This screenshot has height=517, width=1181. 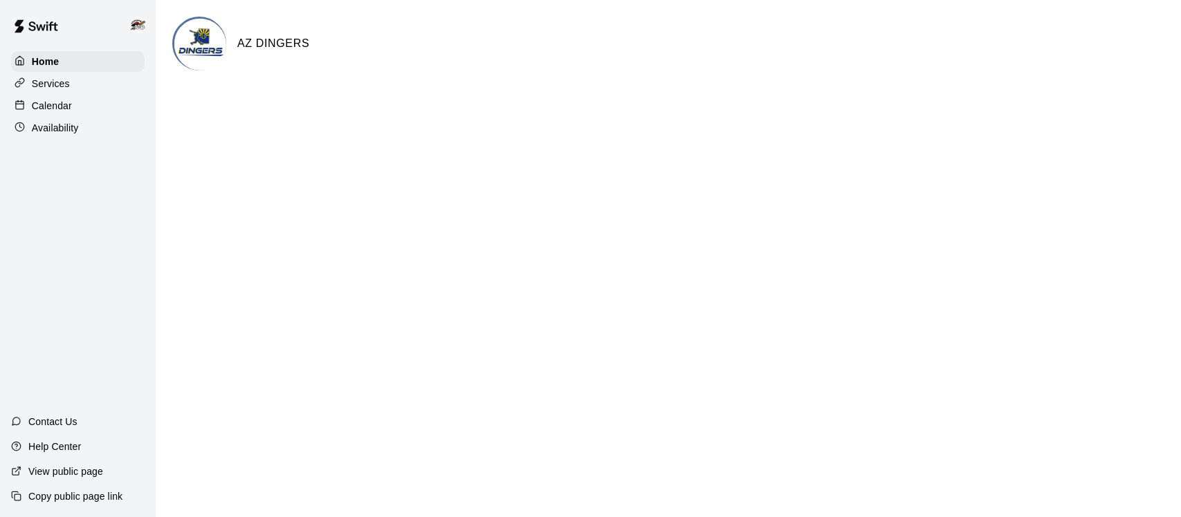 What do you see at coordinates (77, 62) in the screenshot?
I see `a: Home` at bounding box center [77, 62].